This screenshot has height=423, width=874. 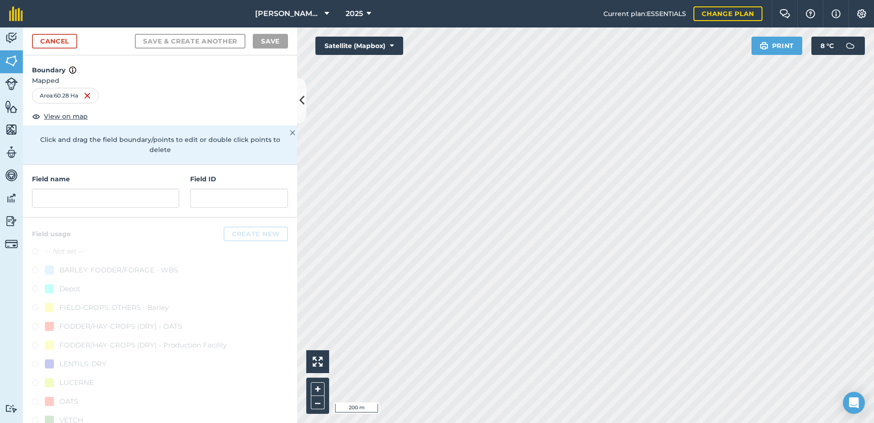 I want to click on h4: Field name, so click(x=106, y=179).